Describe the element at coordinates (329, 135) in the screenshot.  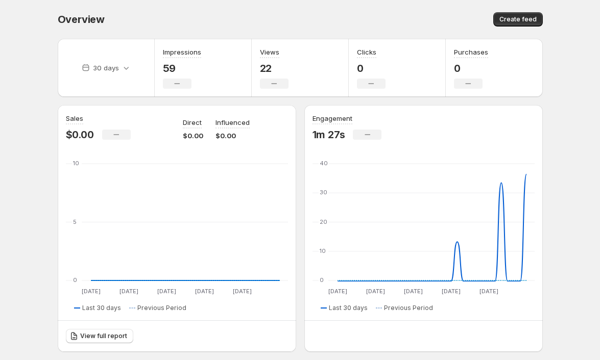
I see `p: 1m 27s` at that location.